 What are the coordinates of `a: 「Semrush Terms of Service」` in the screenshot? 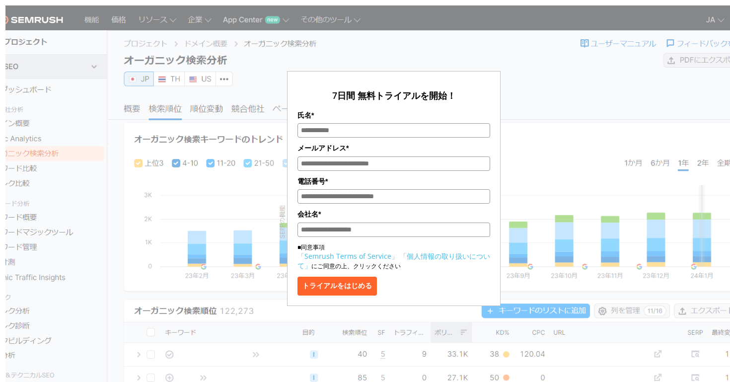 It's located at (347, 256).